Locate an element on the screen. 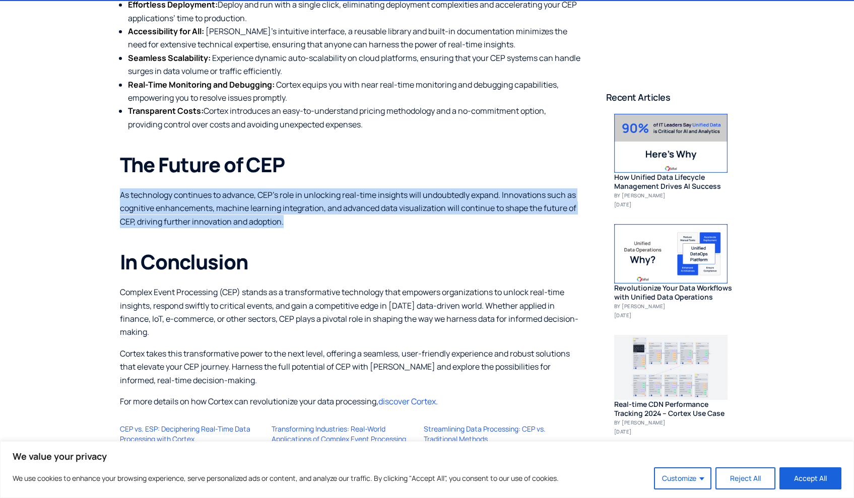 Image resolution: width=854 pixels, height=498 pixels. strong: The Future of CEP is located at coordinates (202, 164).